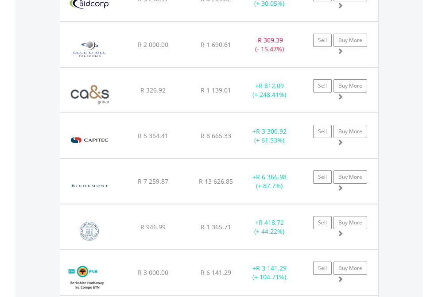  What do you see at coordinates (269, 181) in the screenshot?
I see `div: + (+ 87.7%)` at bounding box center [269, 181].